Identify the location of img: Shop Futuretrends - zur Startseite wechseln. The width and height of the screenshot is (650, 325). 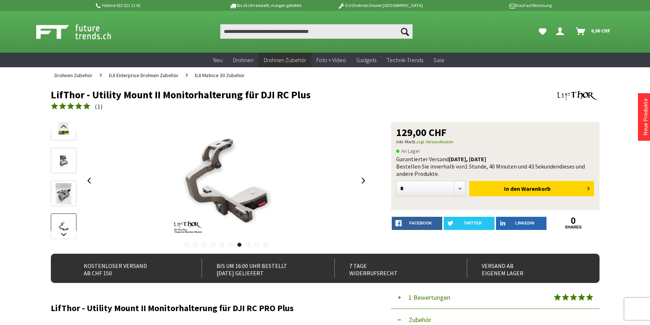
(82, 32).